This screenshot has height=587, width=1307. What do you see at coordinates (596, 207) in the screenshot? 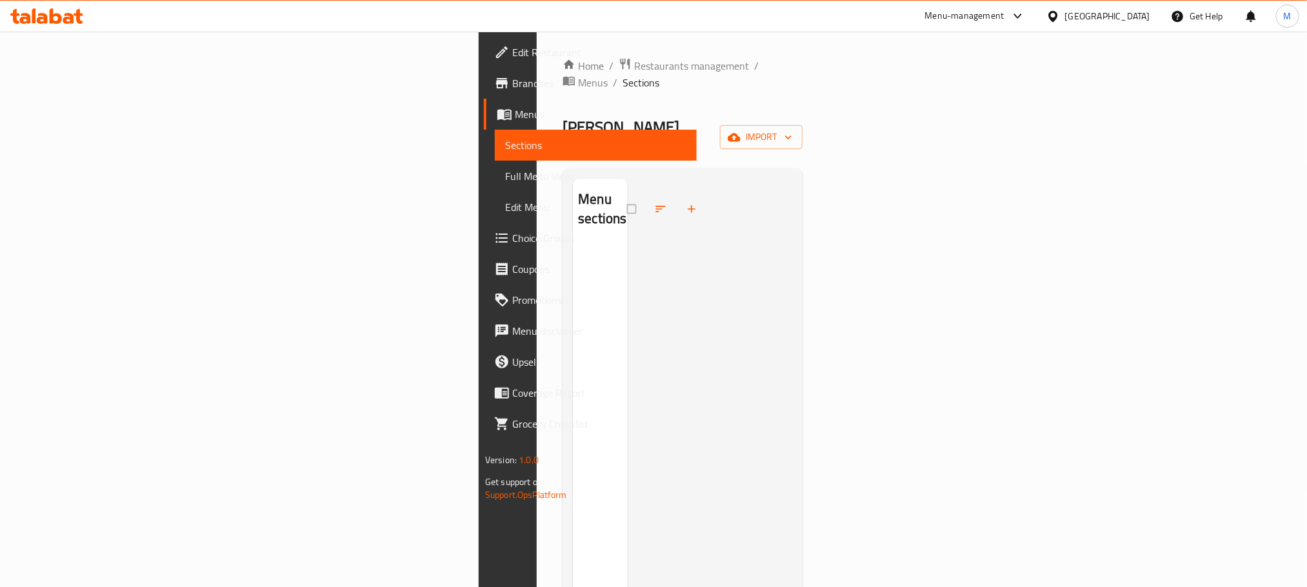
I see `a: Edit Menu` at bounding box center [596, 207].